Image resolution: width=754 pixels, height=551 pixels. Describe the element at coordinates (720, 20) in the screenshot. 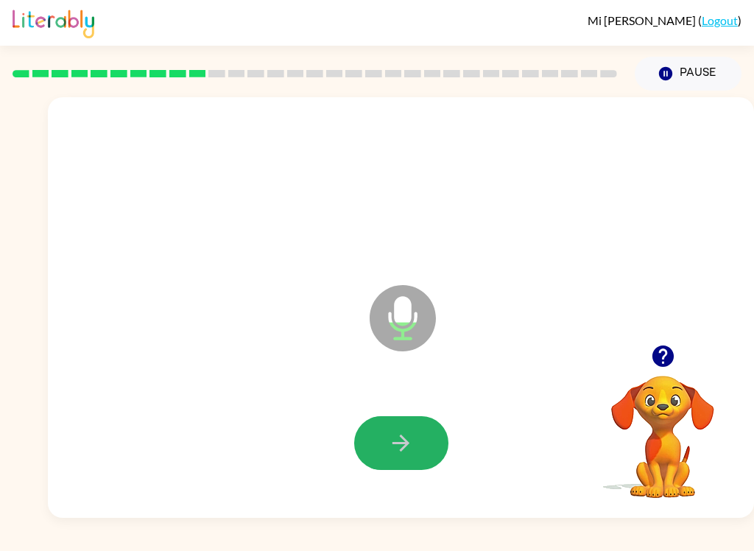

I see `a: Logout` at that location.